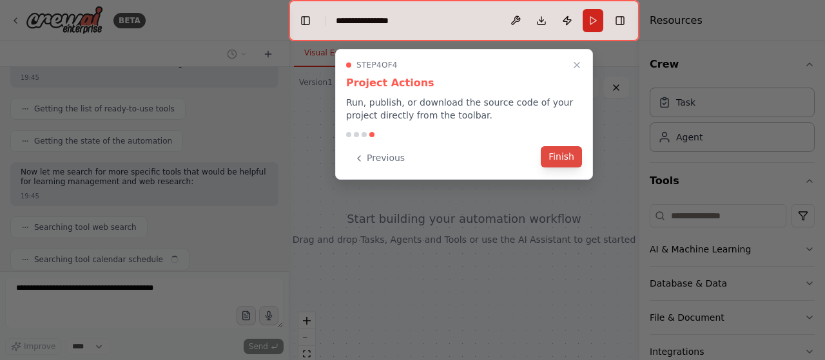 Image resolution: width=825 pixels, height=360 pixels. Describe the element at coordinates (577, 65) in the screenshot. I see `button: Close walkthrough` at that location.